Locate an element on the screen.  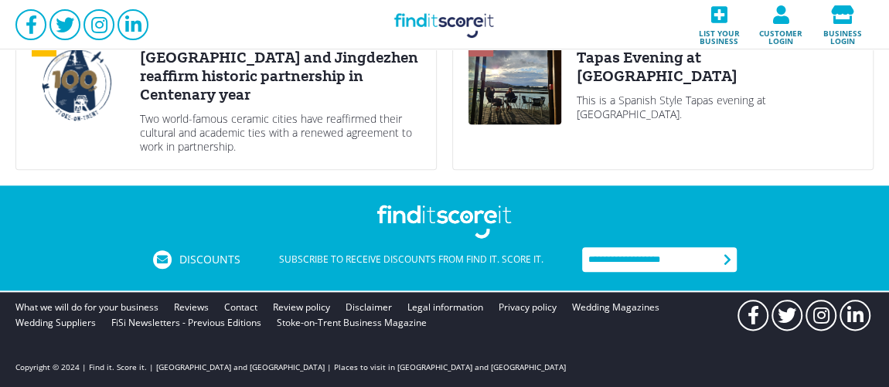
a: List your business is located at coordinates (719, 25).